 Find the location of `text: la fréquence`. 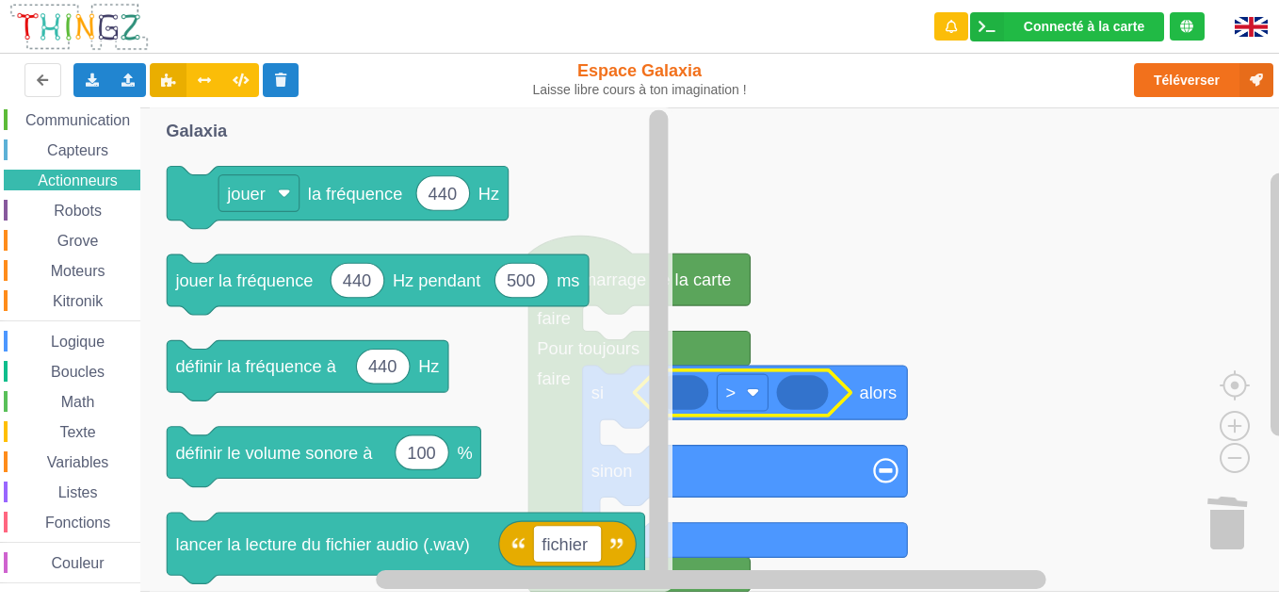

text: la fréquence is located at coordinates (355, 192).